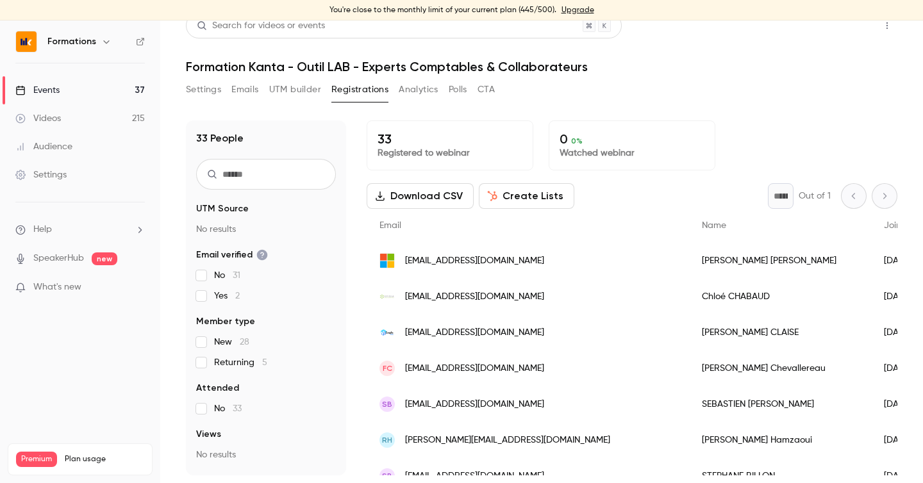 The height and width of the screenshot is (483, 923). I want to click on span: RH, so click(387, 440).